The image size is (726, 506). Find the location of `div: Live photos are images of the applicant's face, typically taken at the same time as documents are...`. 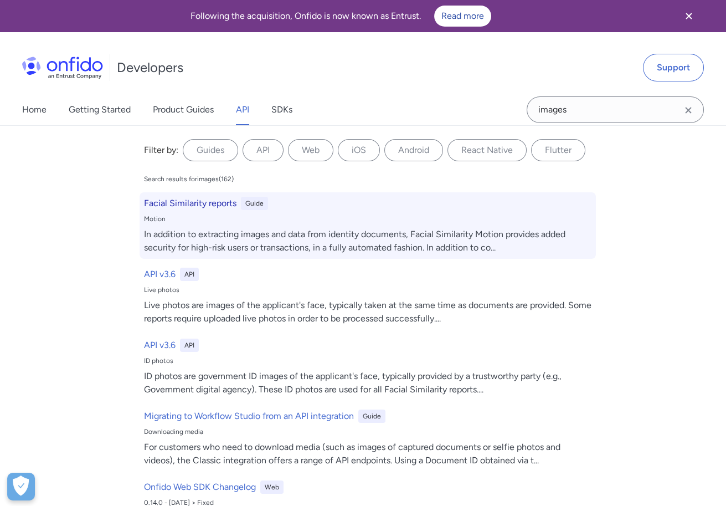

div: Live photos are images of the applicant's face, typically taken at the same time as documents are... is located at coordinates (368, 312).